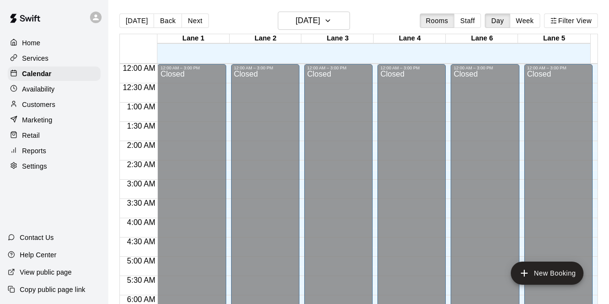  I want to click on span: 2:00 AM, so click(141, 145).